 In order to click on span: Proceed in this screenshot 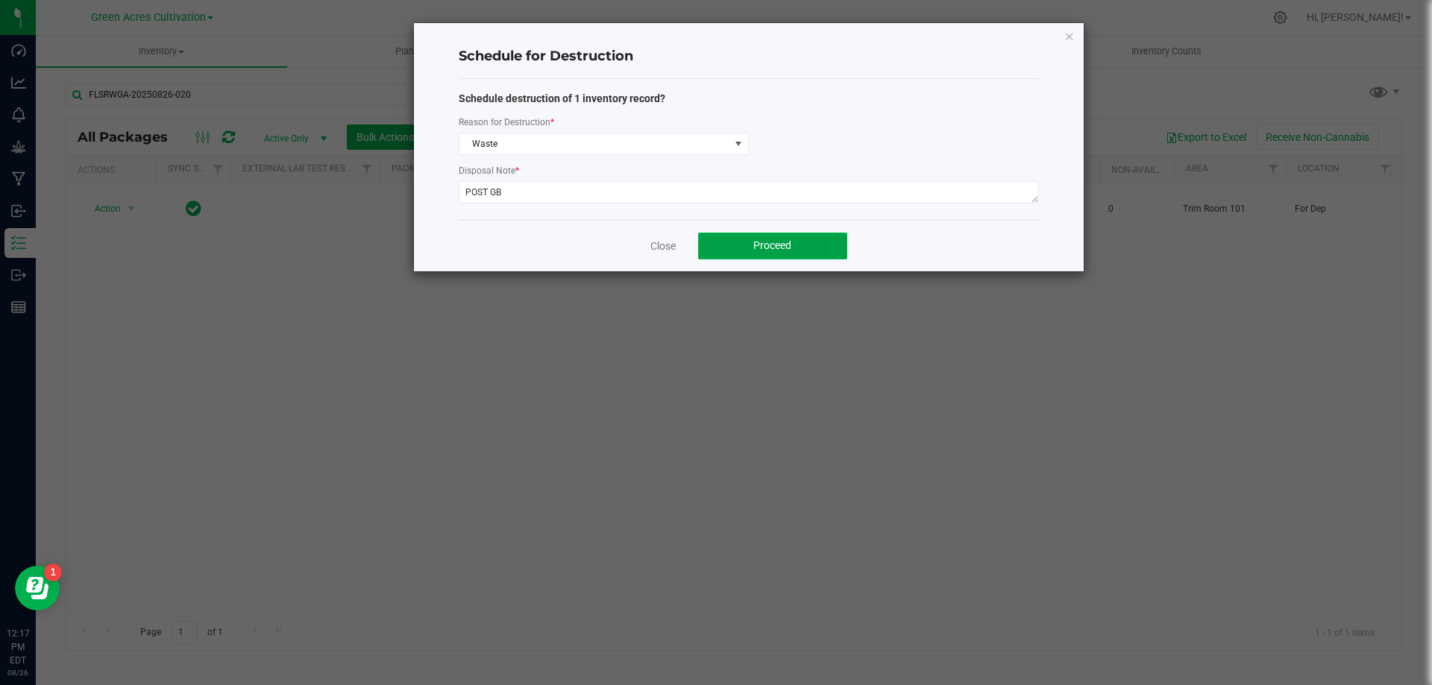, I will do `click(772, 245)`.